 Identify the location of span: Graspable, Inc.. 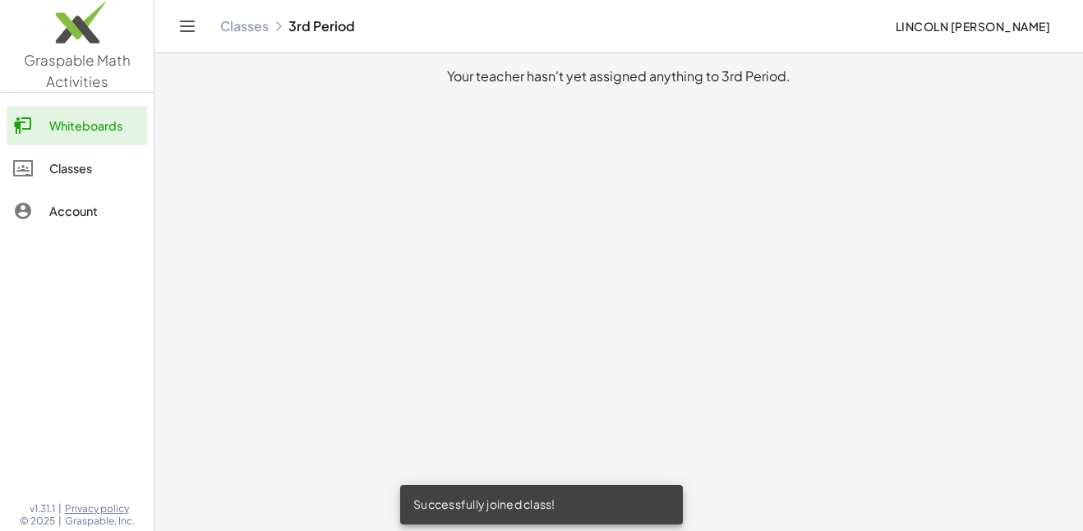
(99, 522).